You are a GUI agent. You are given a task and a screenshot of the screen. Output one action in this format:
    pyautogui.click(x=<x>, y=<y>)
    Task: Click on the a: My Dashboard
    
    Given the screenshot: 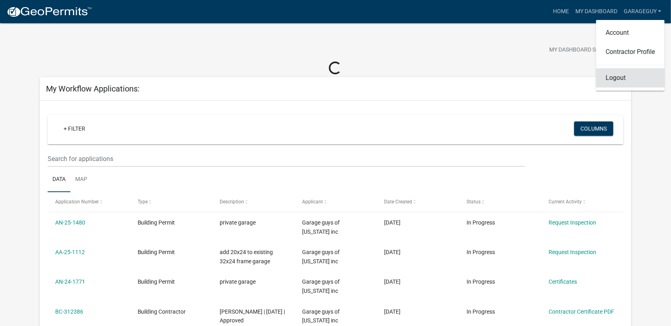 What is the action you would take?
    pyautogui.click(x=596, y=12)
    